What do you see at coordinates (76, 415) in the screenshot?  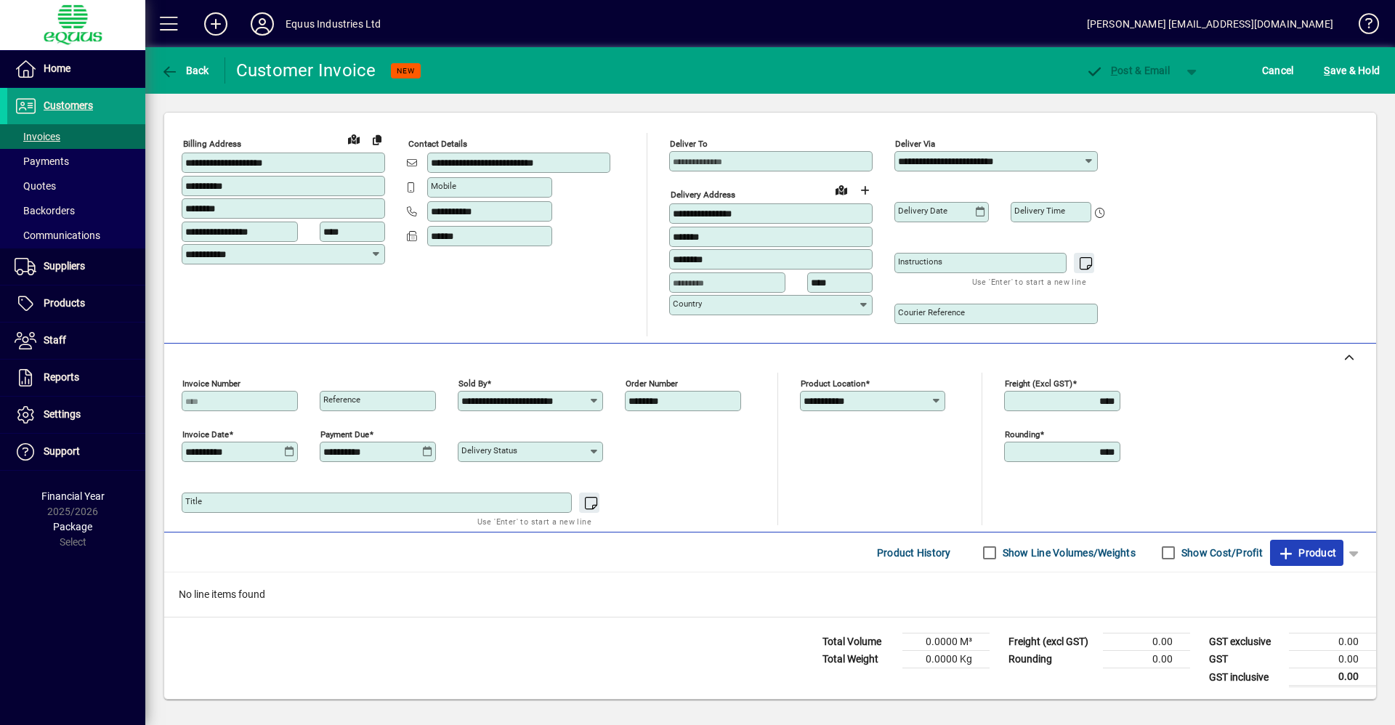 I see `a: Settings` at bounding box center [76, 415].